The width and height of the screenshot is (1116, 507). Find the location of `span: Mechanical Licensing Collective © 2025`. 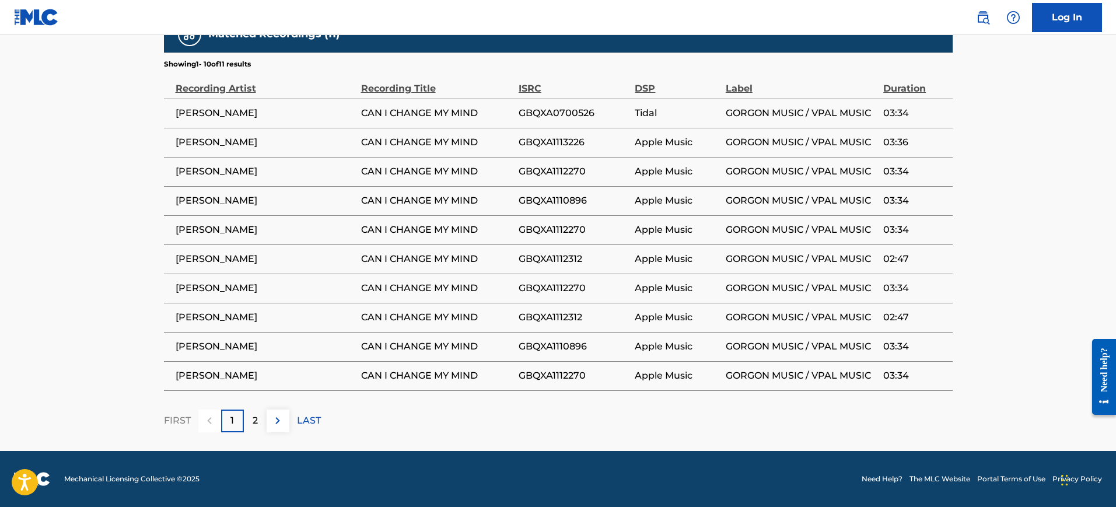

span: Mechanical Licensing Collective © 2025 is located at coordinates (132, 479).